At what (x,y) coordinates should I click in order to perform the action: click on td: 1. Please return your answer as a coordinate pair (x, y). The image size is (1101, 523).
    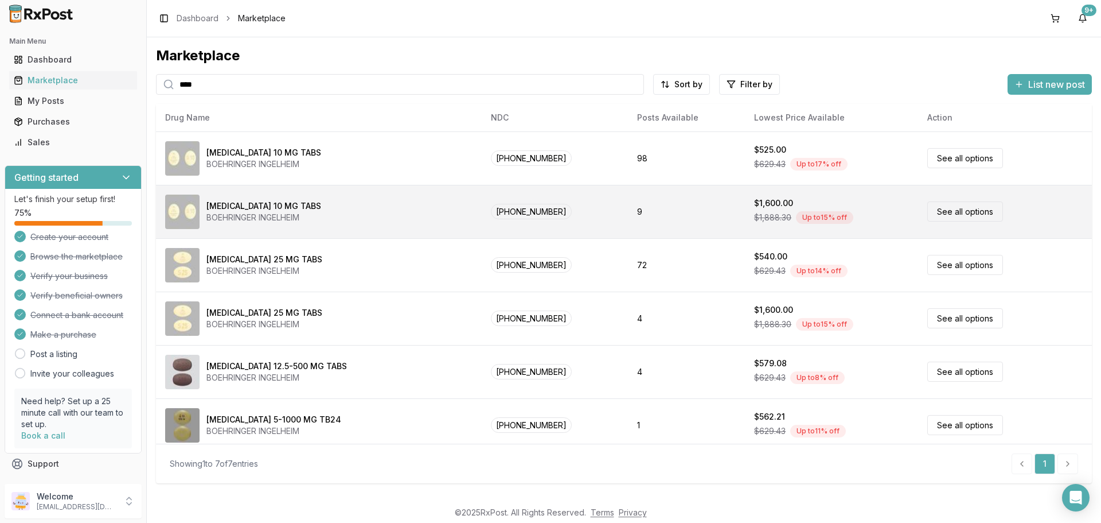
    Looking at the image, I should click on (687, 425).